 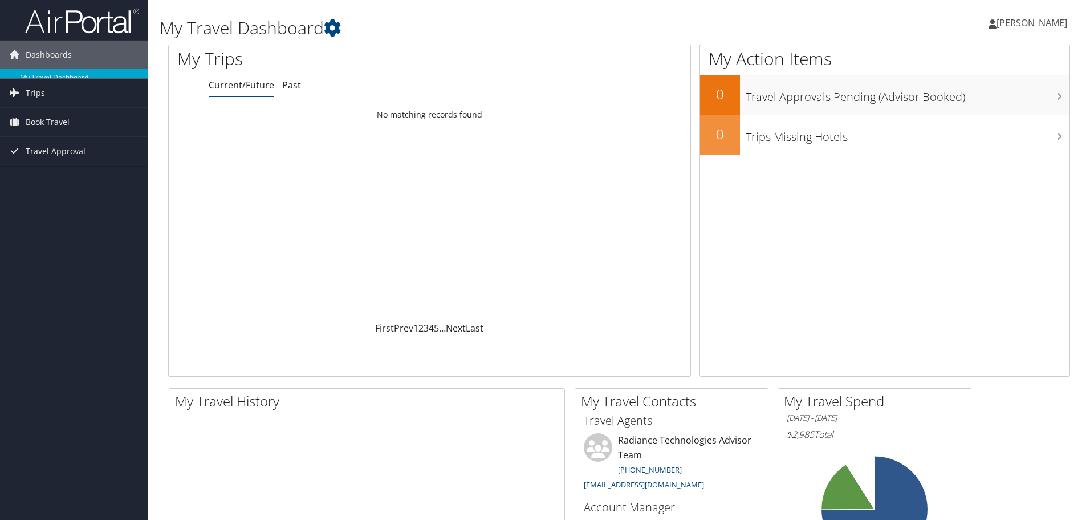 I want to click on h1: My Trips, so click(x=321, y=59).